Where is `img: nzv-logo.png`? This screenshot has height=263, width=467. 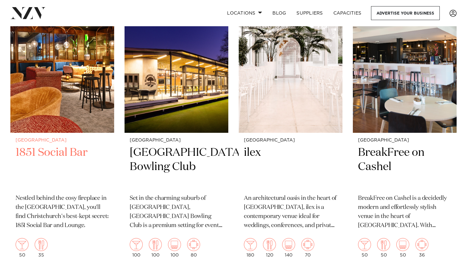 img: nzv-logo.png is located at coordinates (28, 13).